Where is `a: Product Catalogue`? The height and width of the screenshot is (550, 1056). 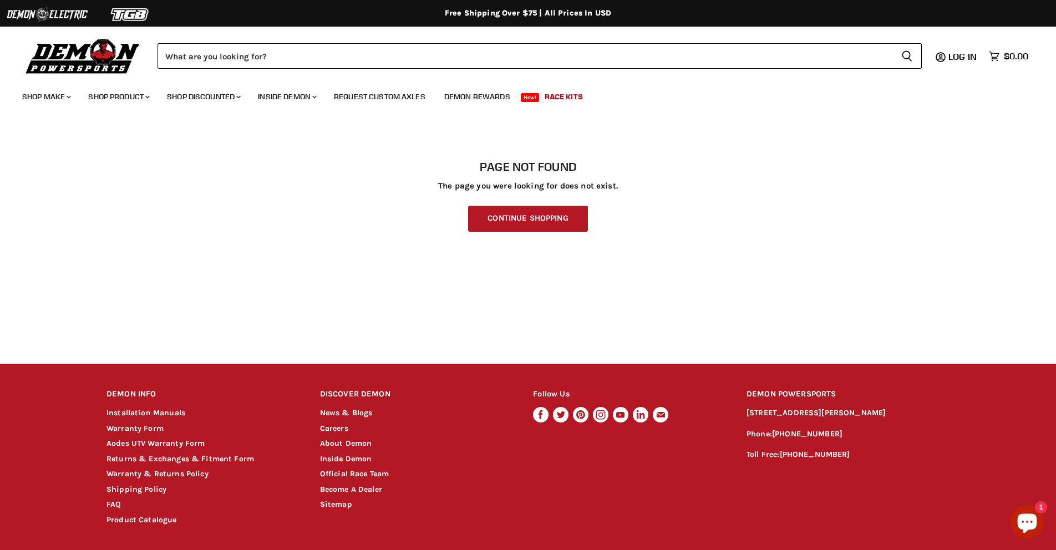 a: Product Catalogue is located at coordinates (141, 519).